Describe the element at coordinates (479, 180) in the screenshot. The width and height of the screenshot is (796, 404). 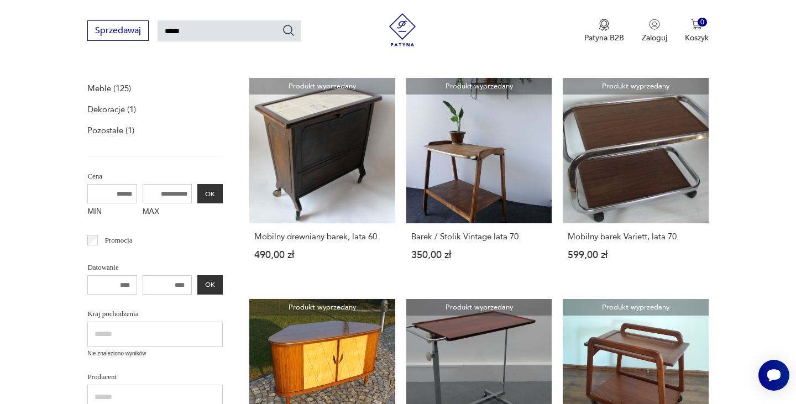
I see `a: Produkt wyprzedanyBarek / Stolik Vintage lata 70.Barek / Stolik Vintage lata 70.350,00 zł` at that location.